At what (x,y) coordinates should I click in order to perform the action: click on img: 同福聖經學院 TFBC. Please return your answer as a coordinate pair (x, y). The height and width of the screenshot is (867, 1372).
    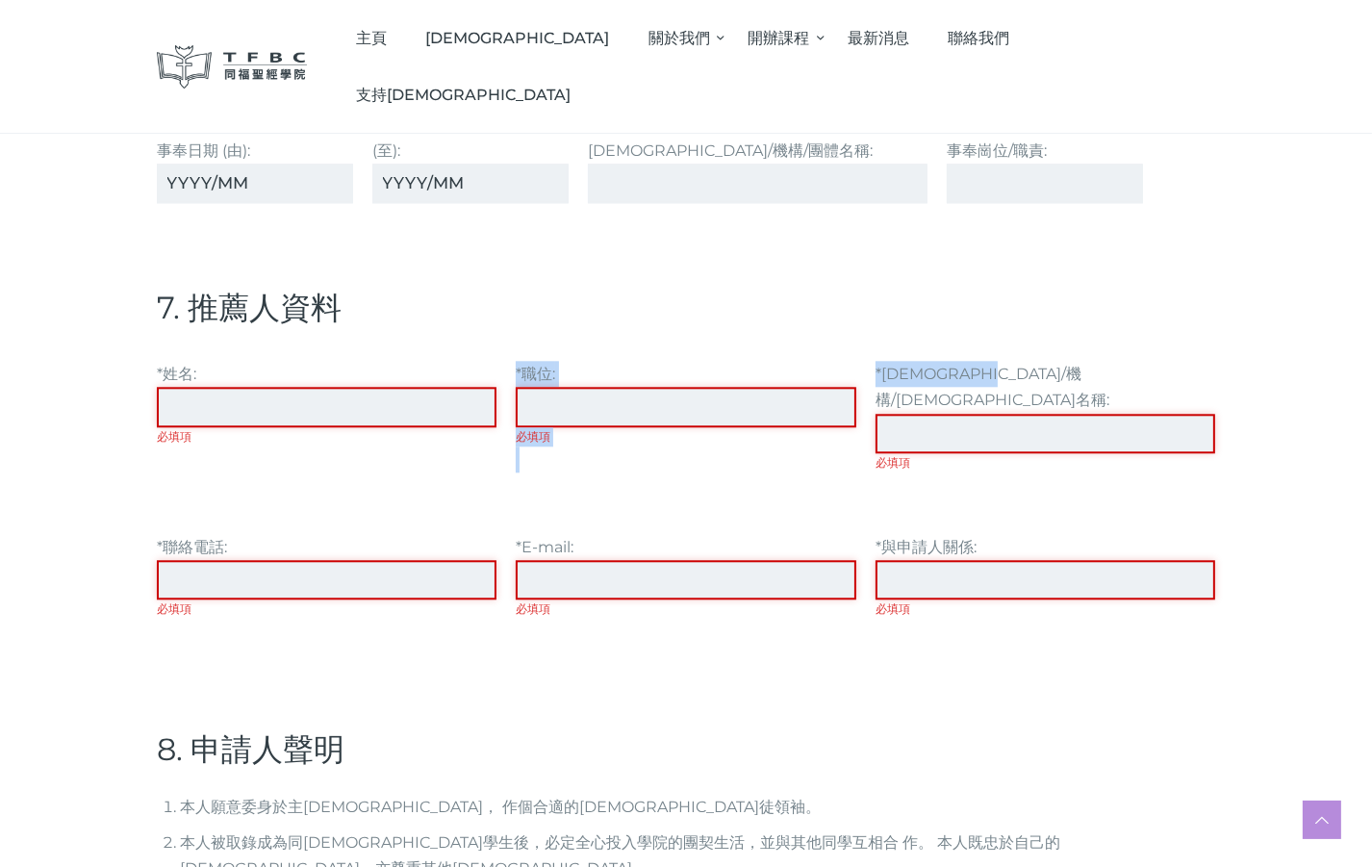
    Looking at the image, I should click on (232, 66).